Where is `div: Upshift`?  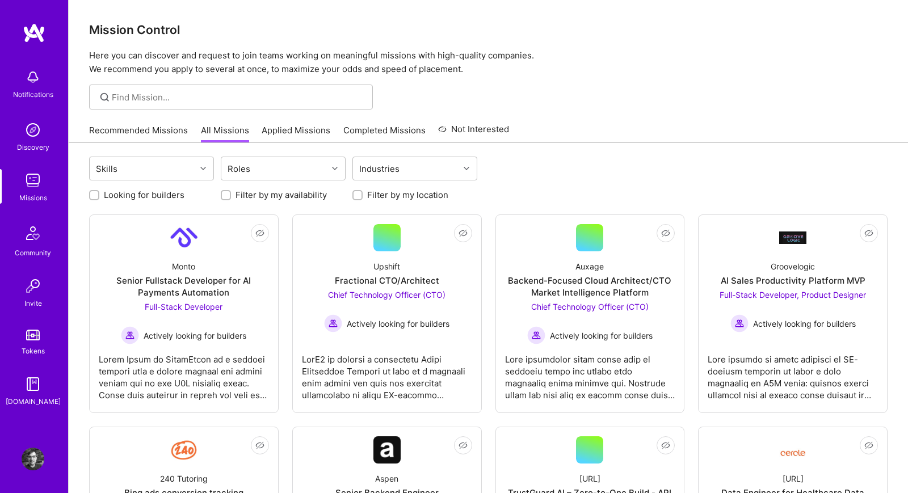
div: Upshift is located at coordinates (386, 266).